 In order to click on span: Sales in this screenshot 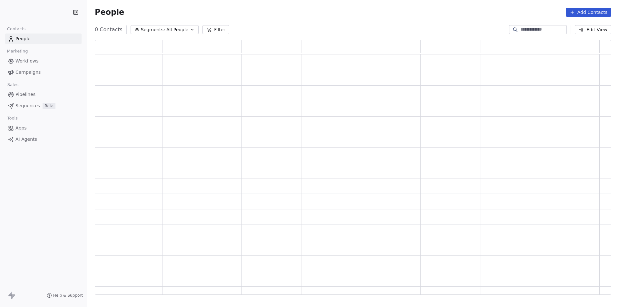, I will do `click(13, 85)`.